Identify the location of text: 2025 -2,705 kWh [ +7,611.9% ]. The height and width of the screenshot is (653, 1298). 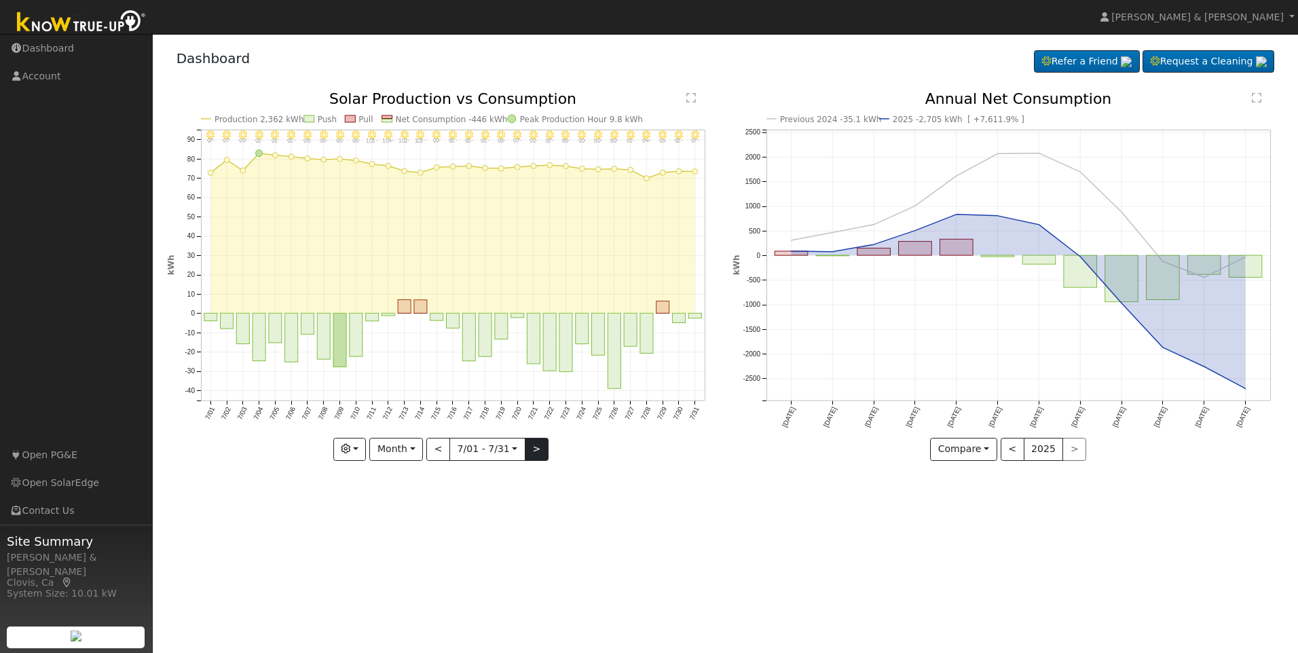
(958, 119).